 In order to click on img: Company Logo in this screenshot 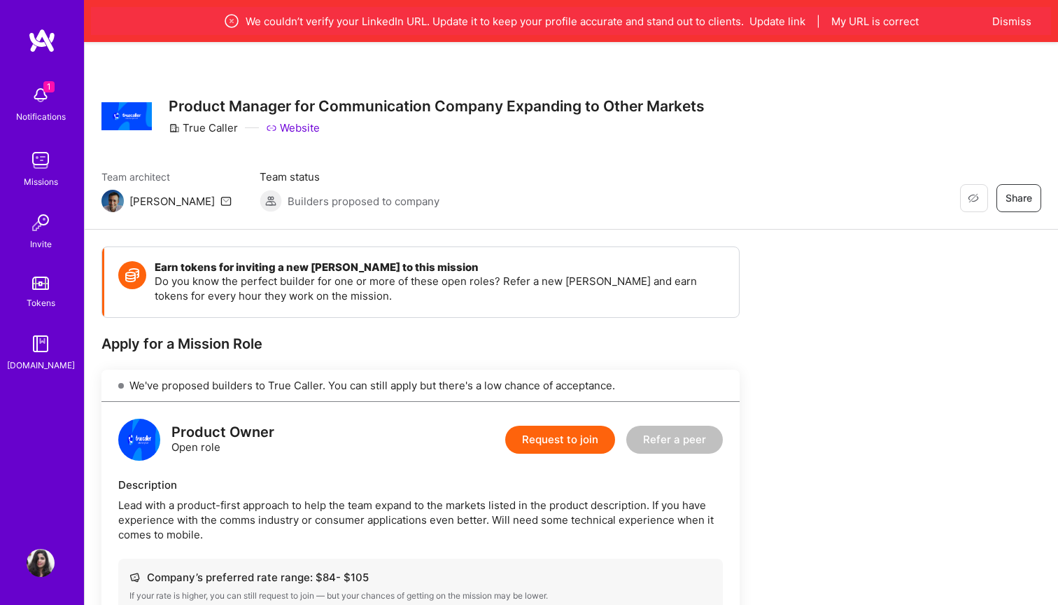, I will do `click(127, 116)`.